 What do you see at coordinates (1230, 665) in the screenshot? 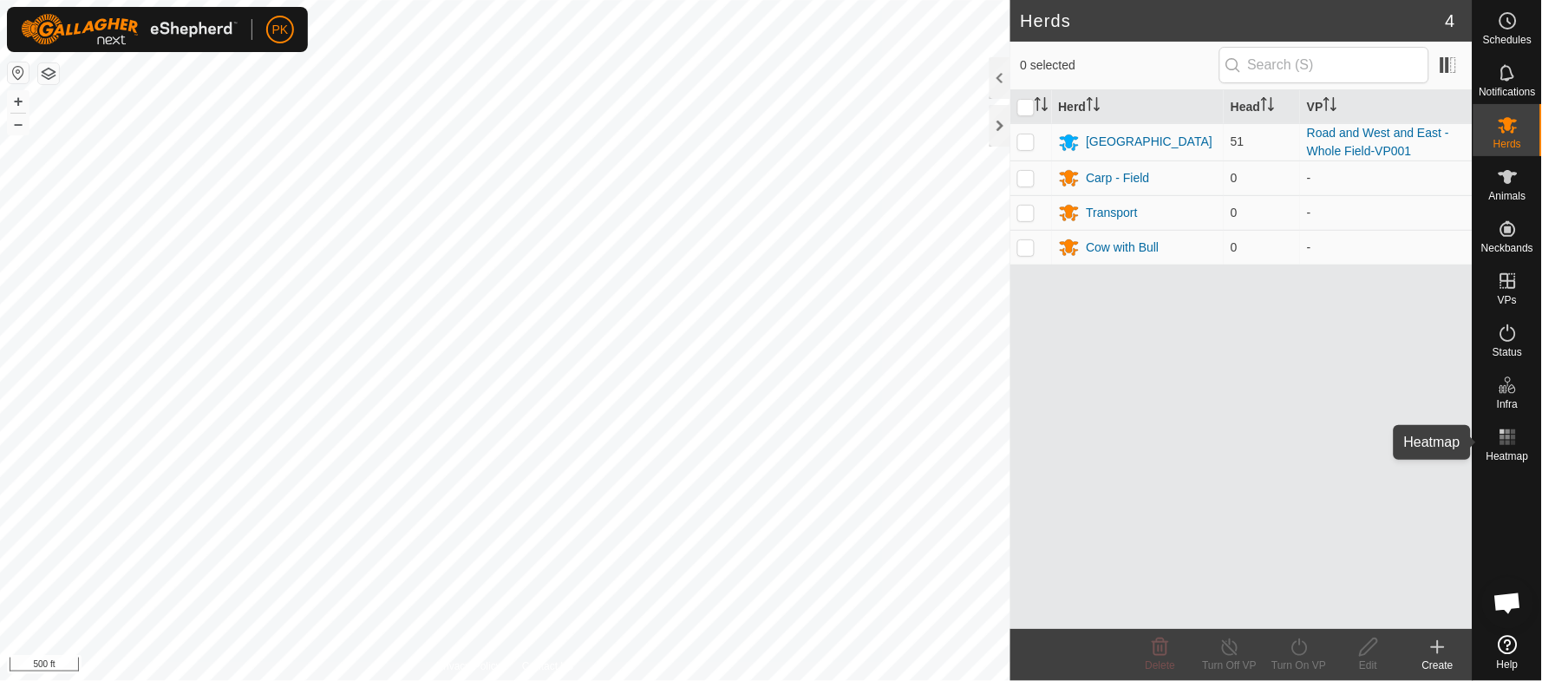
I see `div: Turn Off VP` at bounding box center [1230, 665].